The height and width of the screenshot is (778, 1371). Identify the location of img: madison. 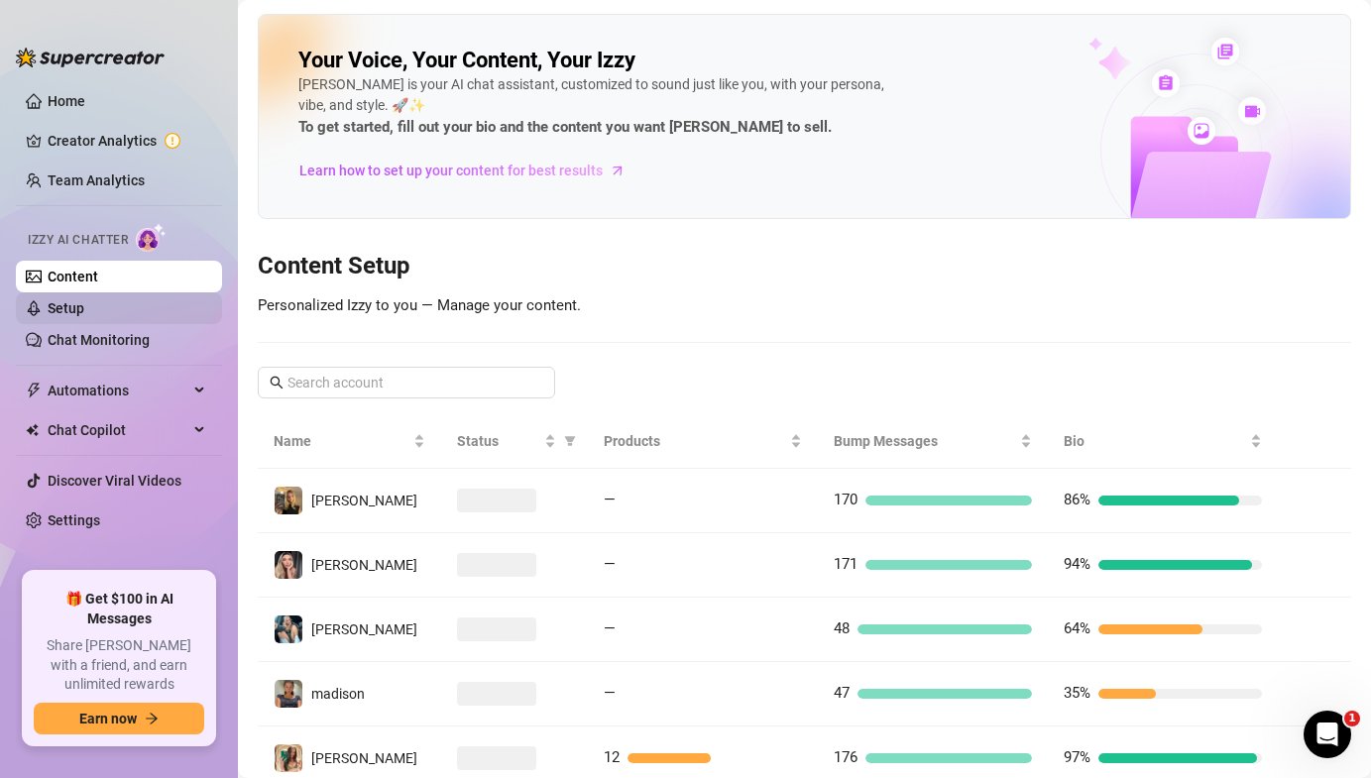
(288, 694).